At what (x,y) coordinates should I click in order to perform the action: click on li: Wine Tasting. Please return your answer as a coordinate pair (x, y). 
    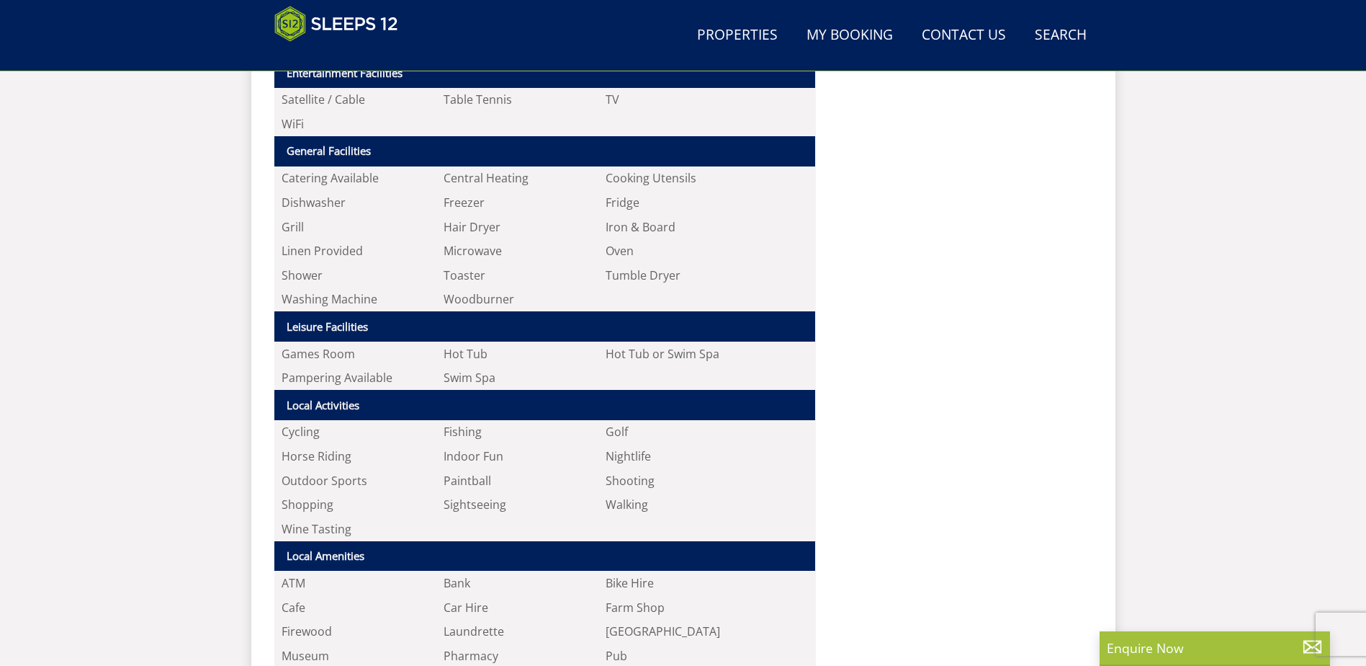
    Looking at the image, I should click on (356, 529).